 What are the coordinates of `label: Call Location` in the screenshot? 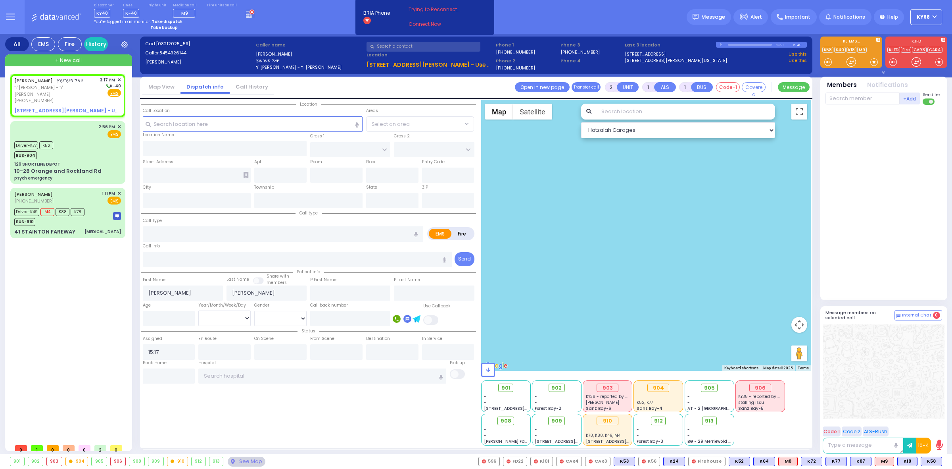 It's located at (156, 111).